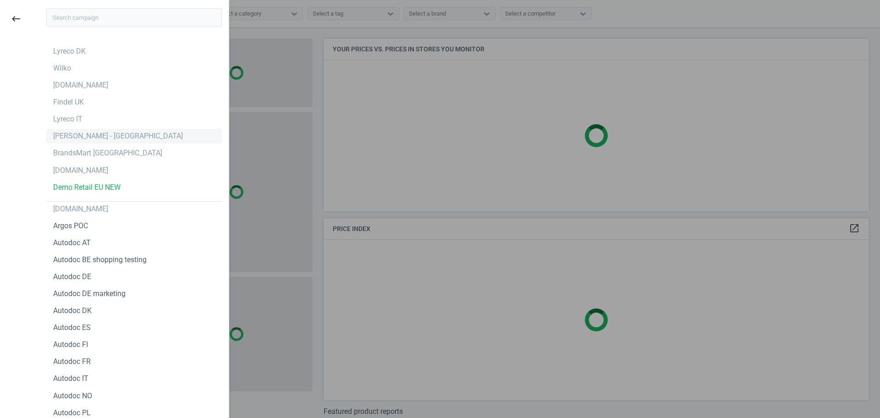 This screenshot has height=418, width=880. Describe the element at coordinates (68, 119) in the screenshot. I see `div: Lyreco IT` at that location.